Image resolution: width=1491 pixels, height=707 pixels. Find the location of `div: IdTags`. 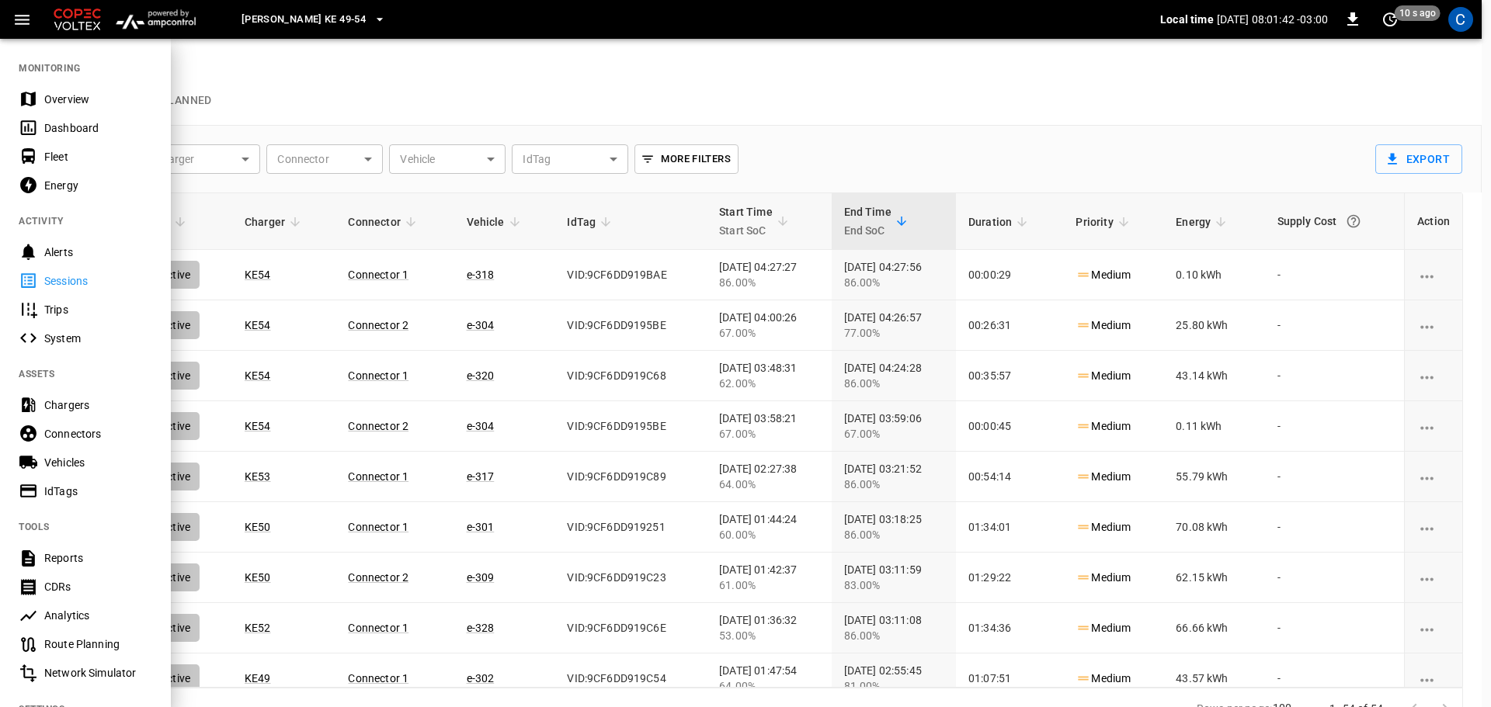

div: IdTags is located at coordinates (98, 491).